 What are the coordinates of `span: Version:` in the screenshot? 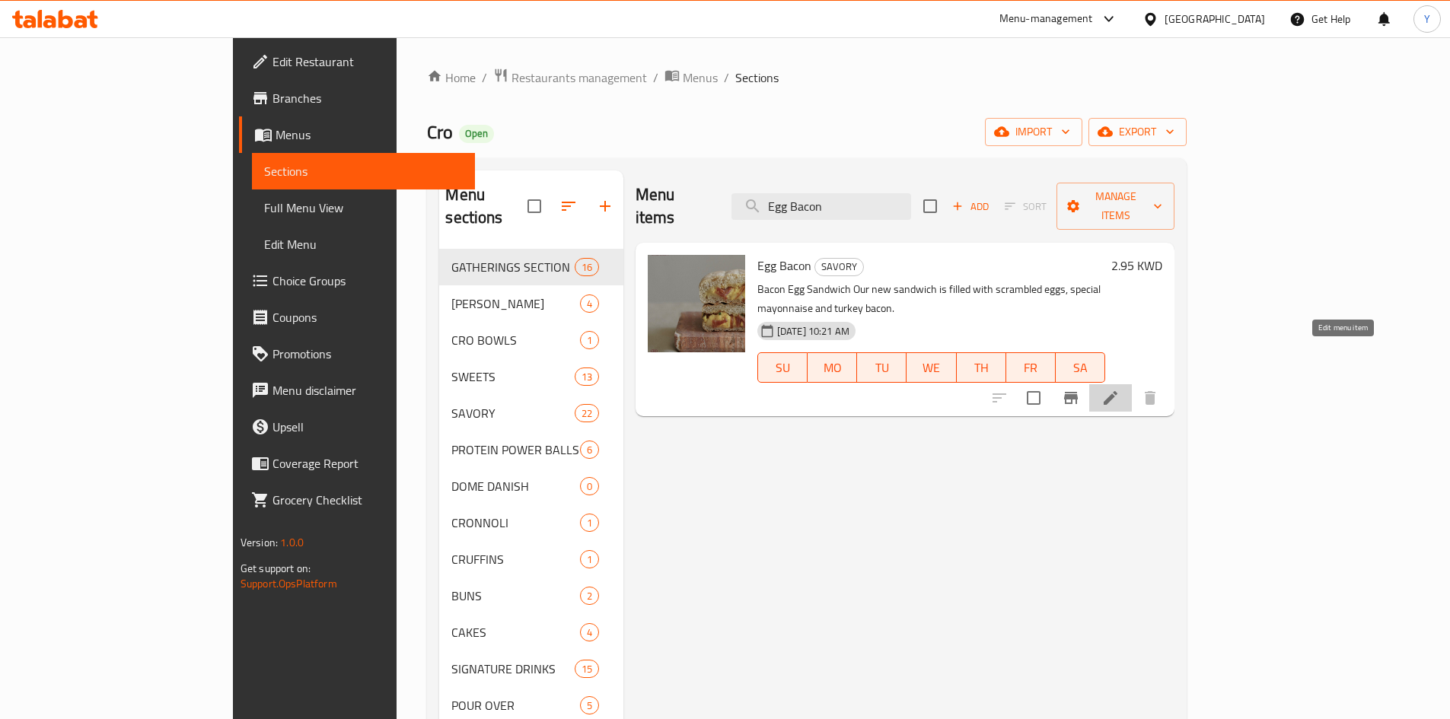 It's located at (259, 543).